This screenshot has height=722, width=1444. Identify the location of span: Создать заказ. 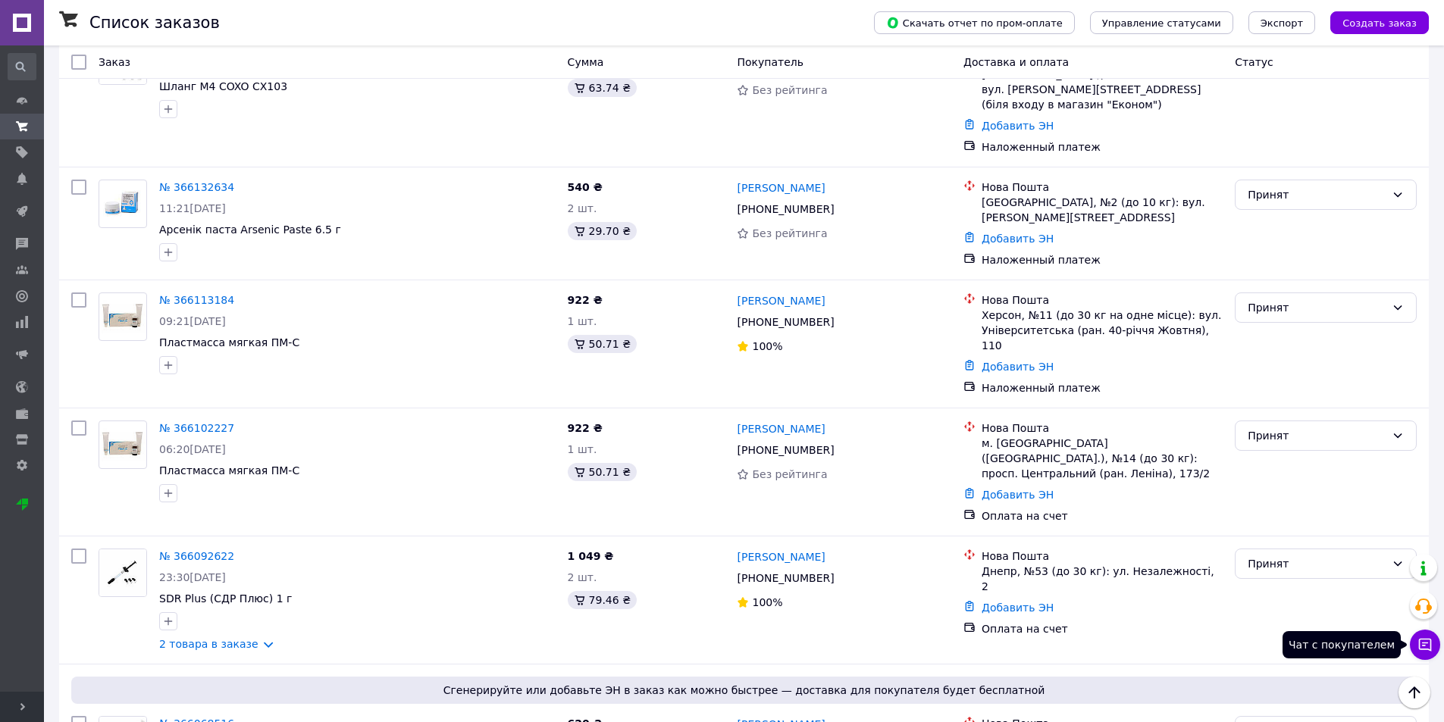
(1379, 23).